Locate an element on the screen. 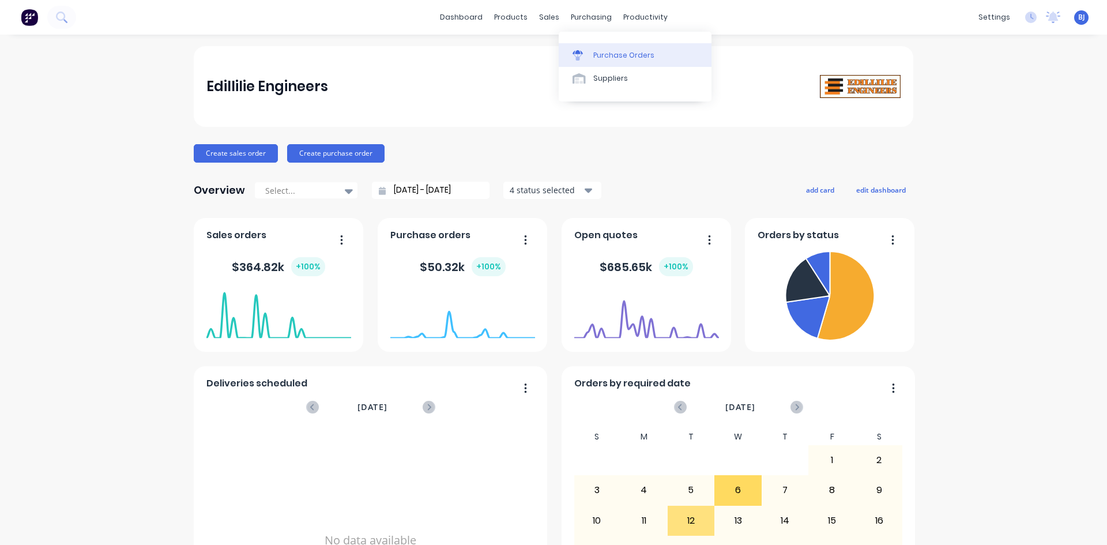 The height and width of the screenshot is (545, 1107). div: 7 is located at coordinates (785, 490).